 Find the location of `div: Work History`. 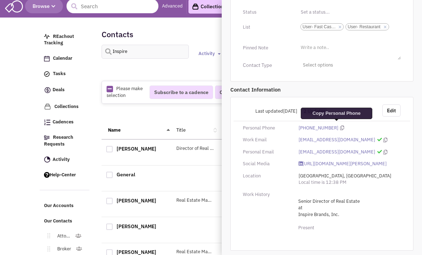

div: Work History is located at coordinates (266, 195).